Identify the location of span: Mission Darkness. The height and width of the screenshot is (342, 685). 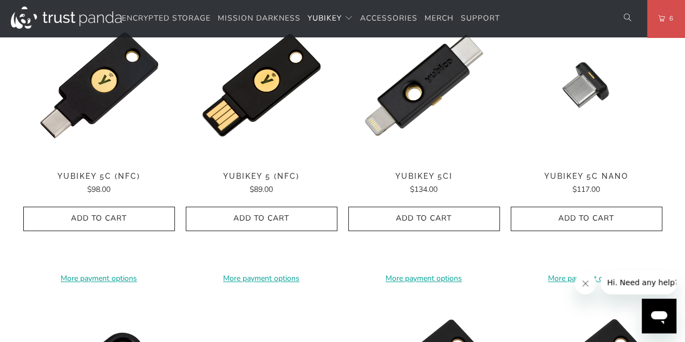
(259, 18).